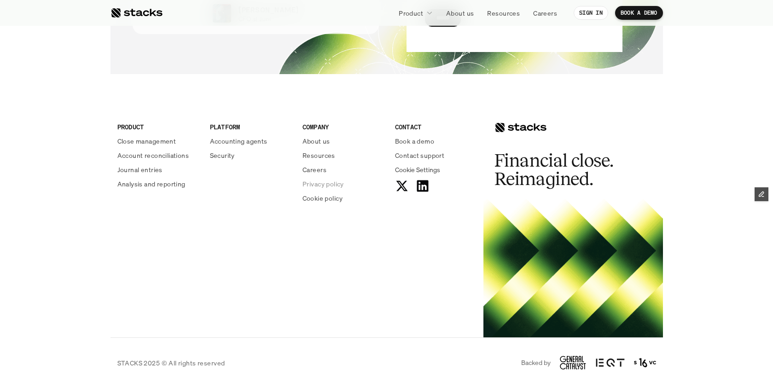 This screenshot has height=388, width=773. Describe the element at coordinates (323, 184) in the screenshot. I see `p: Privacy policy` at that location.